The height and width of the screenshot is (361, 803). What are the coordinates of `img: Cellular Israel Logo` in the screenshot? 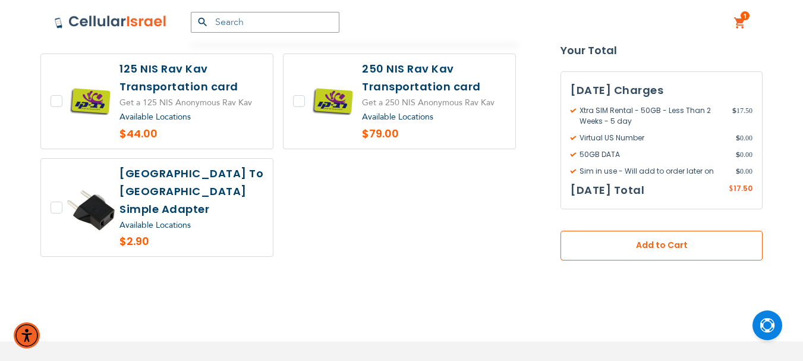 It's located at (111, 22).